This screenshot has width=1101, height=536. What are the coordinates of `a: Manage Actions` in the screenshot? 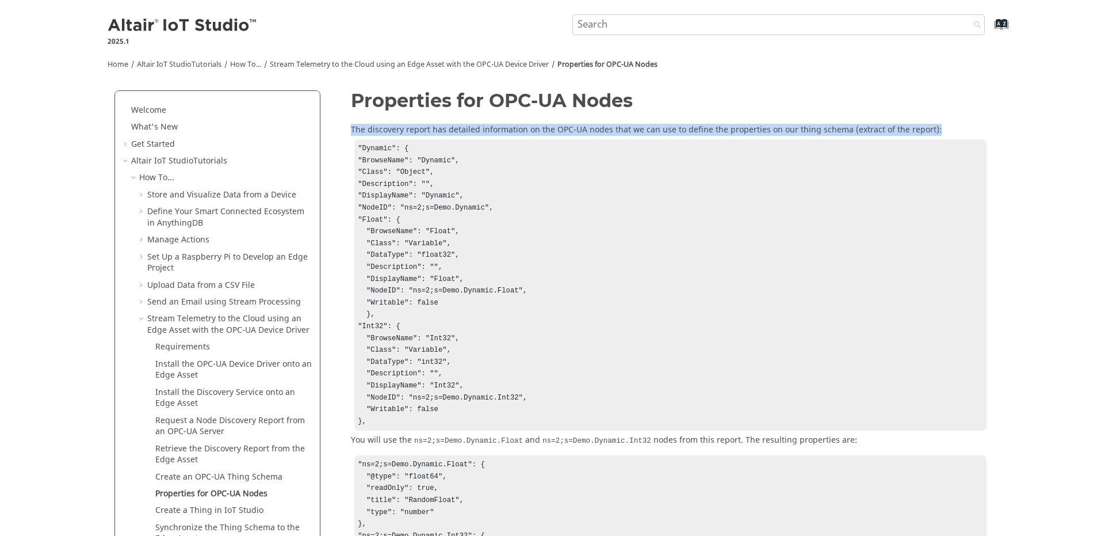 It's located at (178, 239).